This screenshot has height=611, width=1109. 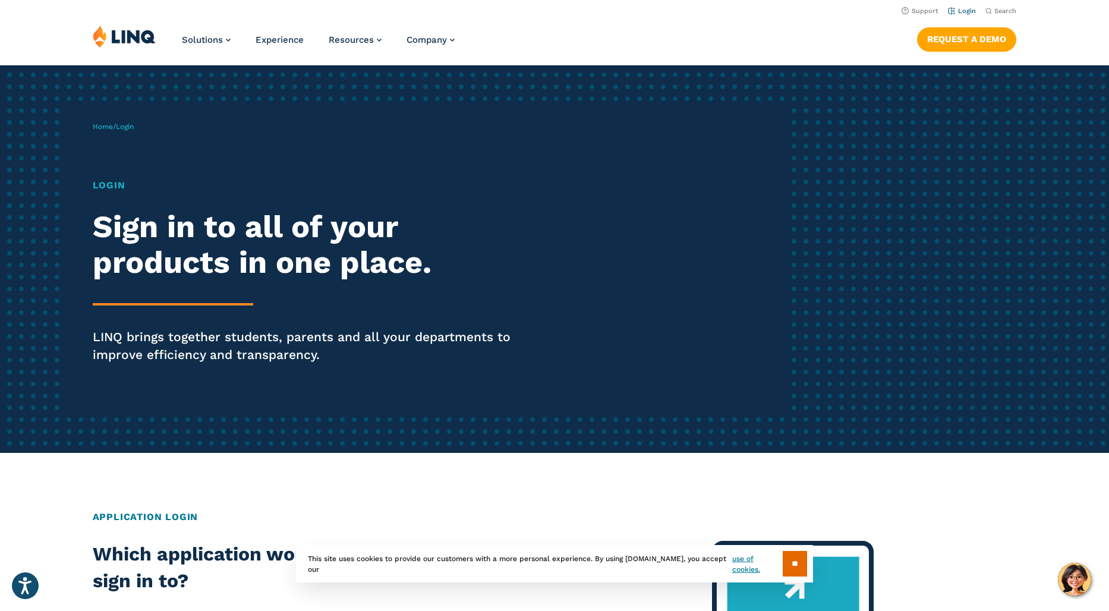 What do you see at coordinates (966, 38) in the screenshot?
I see `nav: Button Navigation` at bounding box center [966, 38].